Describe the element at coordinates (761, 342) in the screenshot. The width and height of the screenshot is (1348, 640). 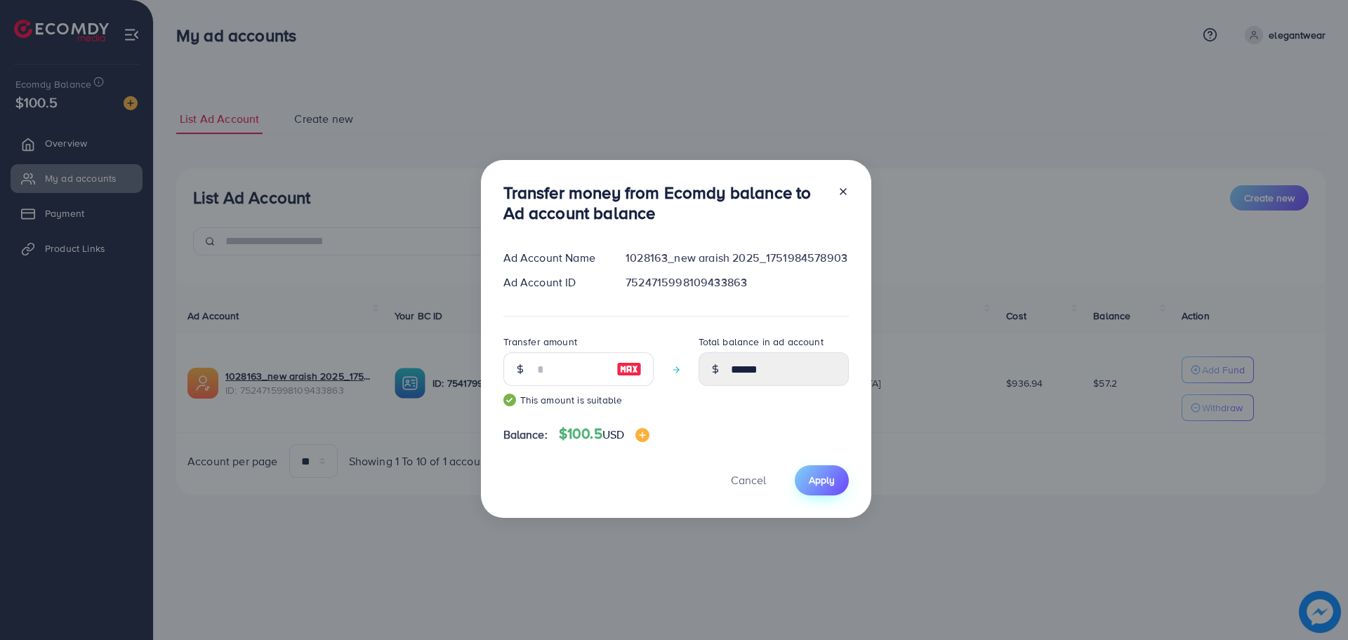
I see `label: Total balance in ad account` at that location.